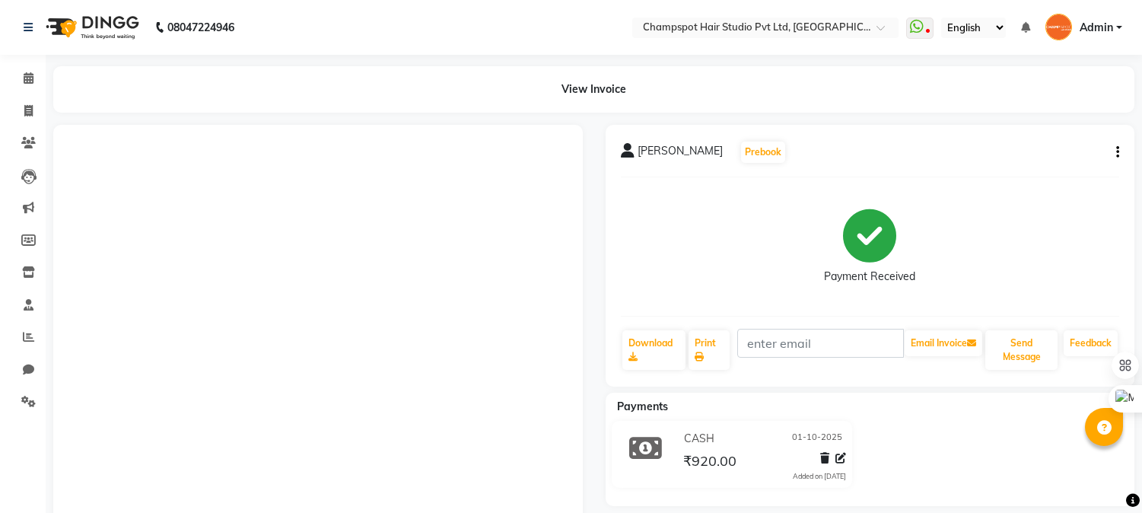 The width and height of the screenshot is (1142, 513). What do you see at coordinates (593, 89) in the screenshot?
I see `div: View Invoice` at bounding box center [593, 89].